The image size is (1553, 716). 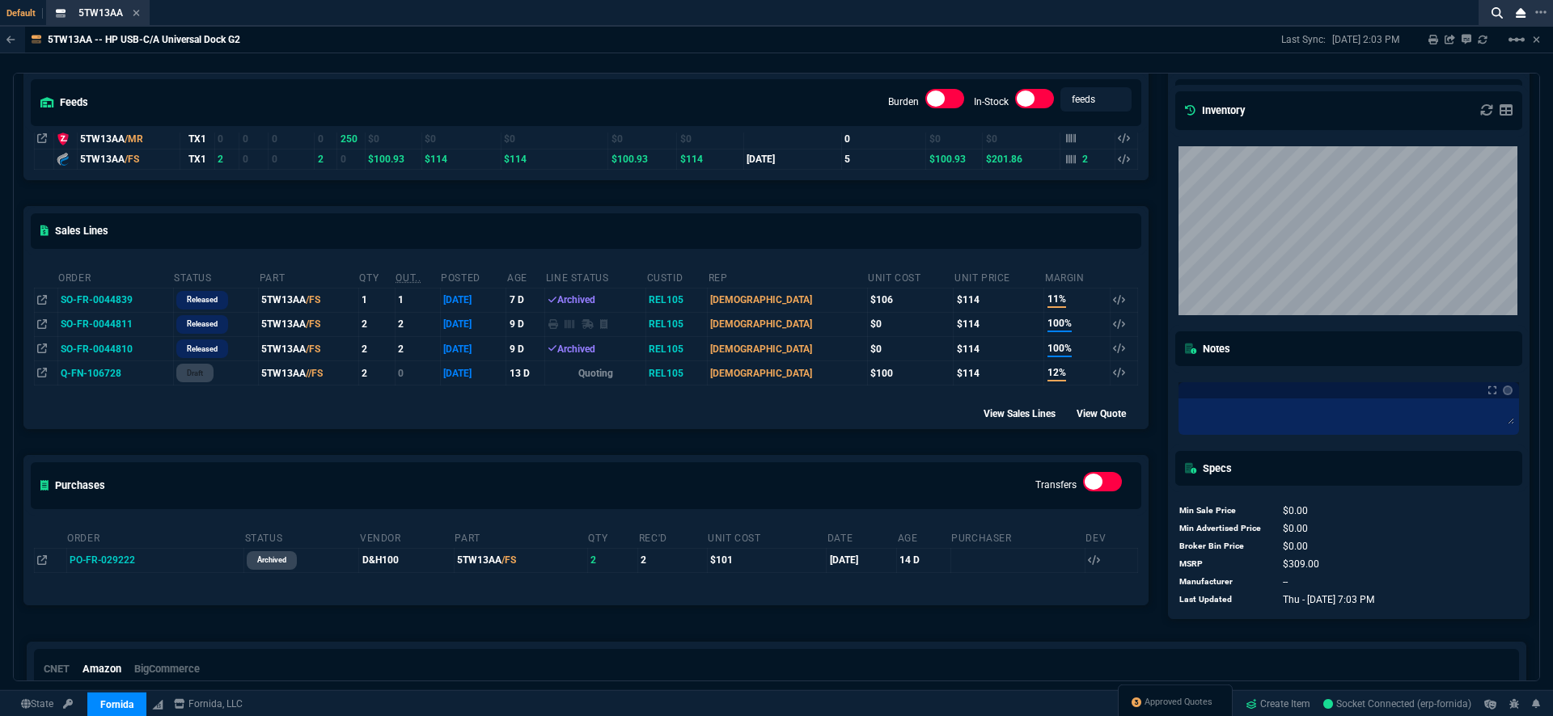 What do you see at coordinates (1207, 349) in the screenshot?
I see `h5: Notes` at bounding box center [1207, 349].